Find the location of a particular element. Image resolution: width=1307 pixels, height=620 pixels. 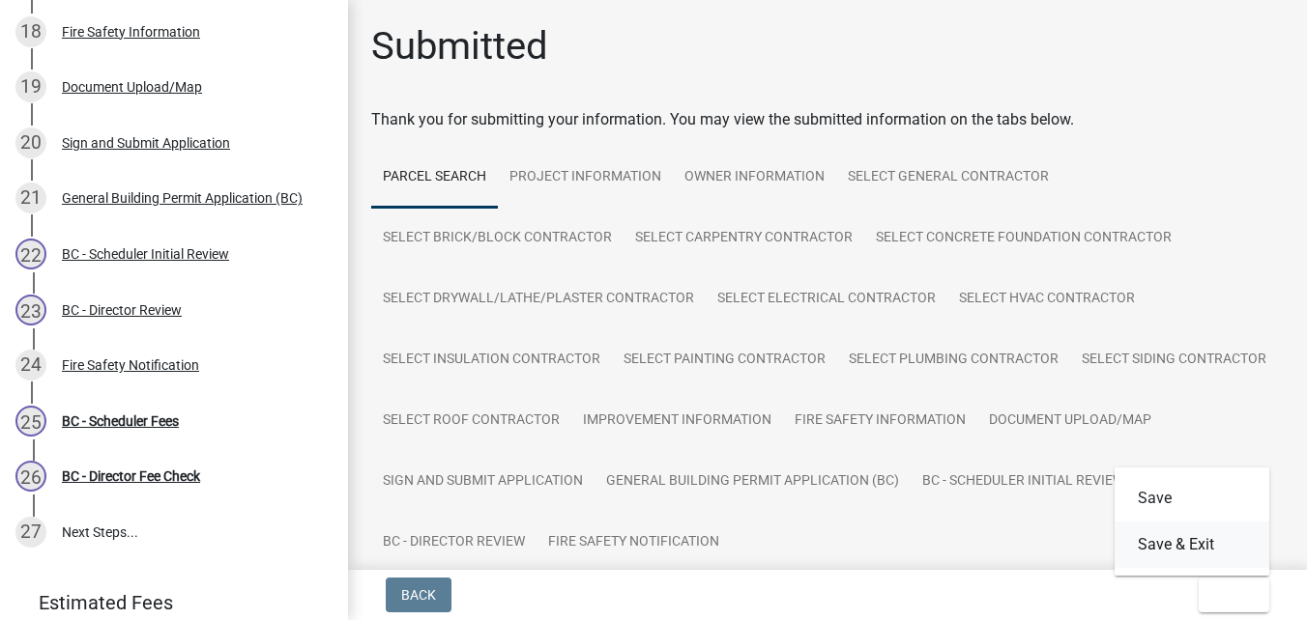

div: 24 is located at coordinates (31, 365).